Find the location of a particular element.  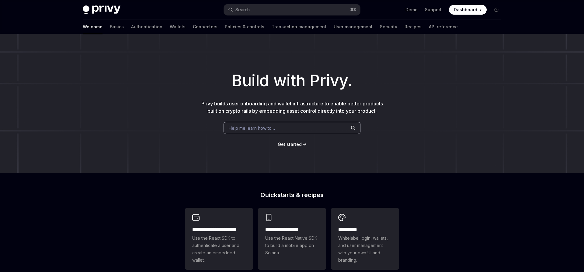

a: Authentication is located at coordinates (147, 27).